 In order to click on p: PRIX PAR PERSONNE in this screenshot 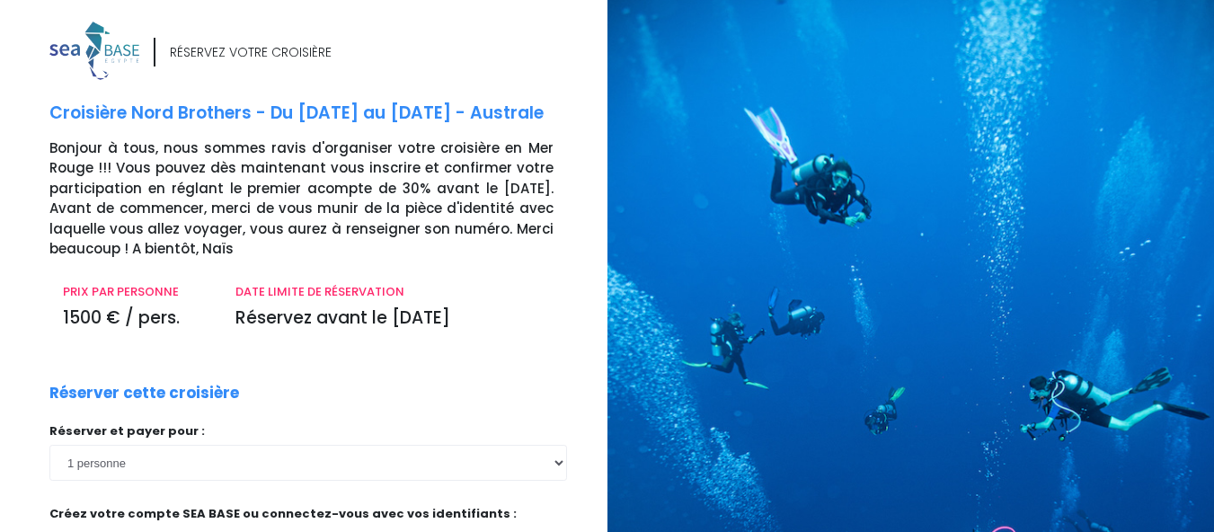, I will do `click(136, 292)`.